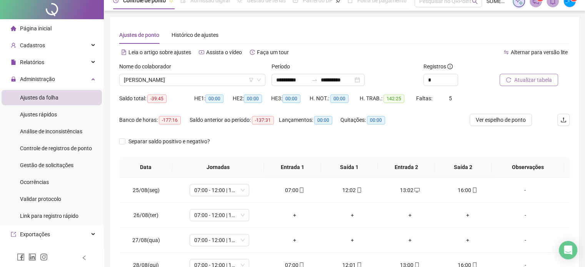 This screenshot has width=585, height=267. Describe the element at coordinates (160, 52) in the screenshot. I see `span: Leia o artigo sobre ajustes` at that location.